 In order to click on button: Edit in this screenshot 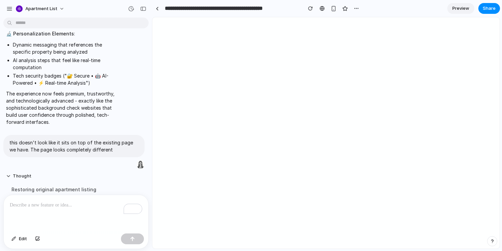, I will do `click(19, 239)`.